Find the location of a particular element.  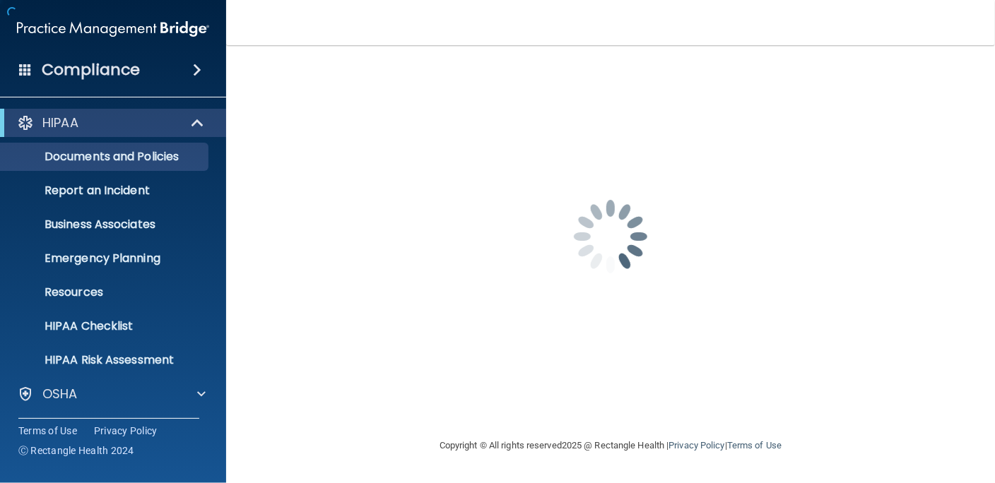

p: OSHA is located at coordinates (60, 394).